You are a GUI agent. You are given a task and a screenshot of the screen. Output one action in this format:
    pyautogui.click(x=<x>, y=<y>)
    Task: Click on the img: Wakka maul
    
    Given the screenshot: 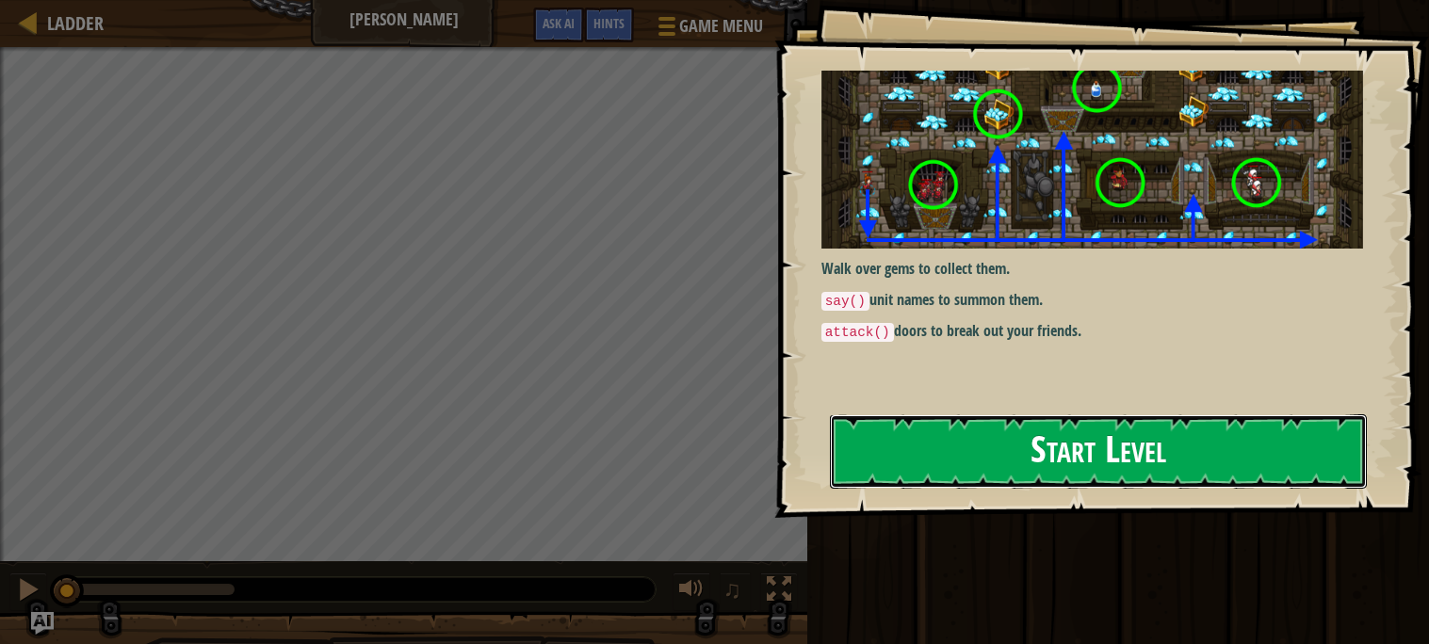 What is the action you would take?
    pyautogui.click(x=1092, y=159)
    